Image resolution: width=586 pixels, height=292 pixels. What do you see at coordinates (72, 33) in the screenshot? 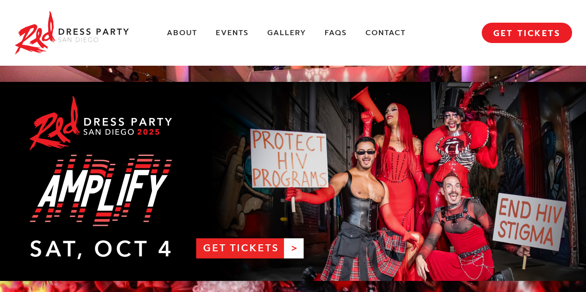
I see `img: Red Dress Party San Diego` at bounding box center [72, 33].